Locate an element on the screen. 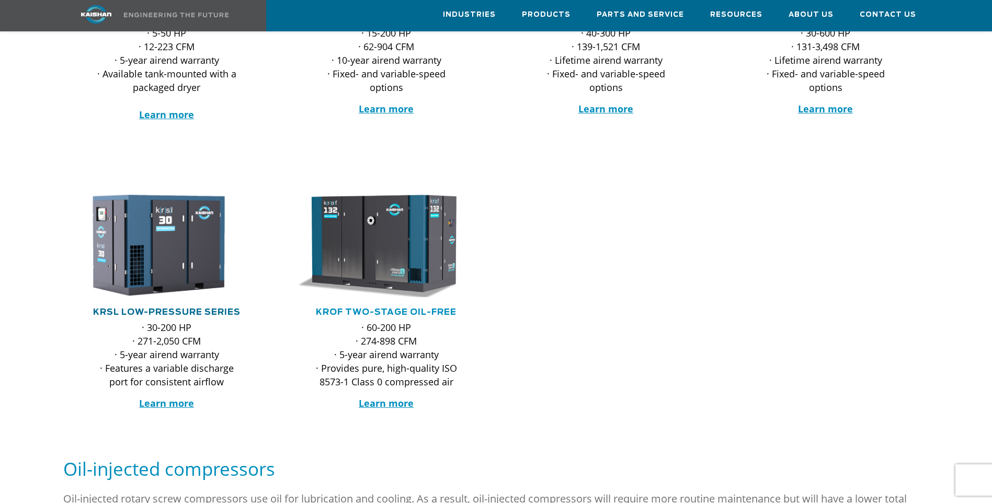  a: Contact Us is located at coordinates (888, 15).